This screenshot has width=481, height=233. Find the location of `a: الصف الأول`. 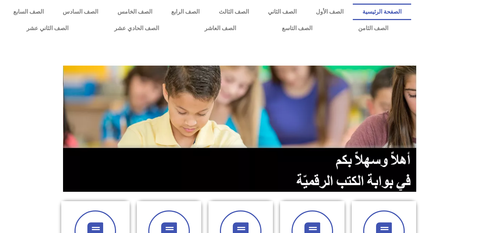

a: الصف الأول is located at coordinates (330, 12).